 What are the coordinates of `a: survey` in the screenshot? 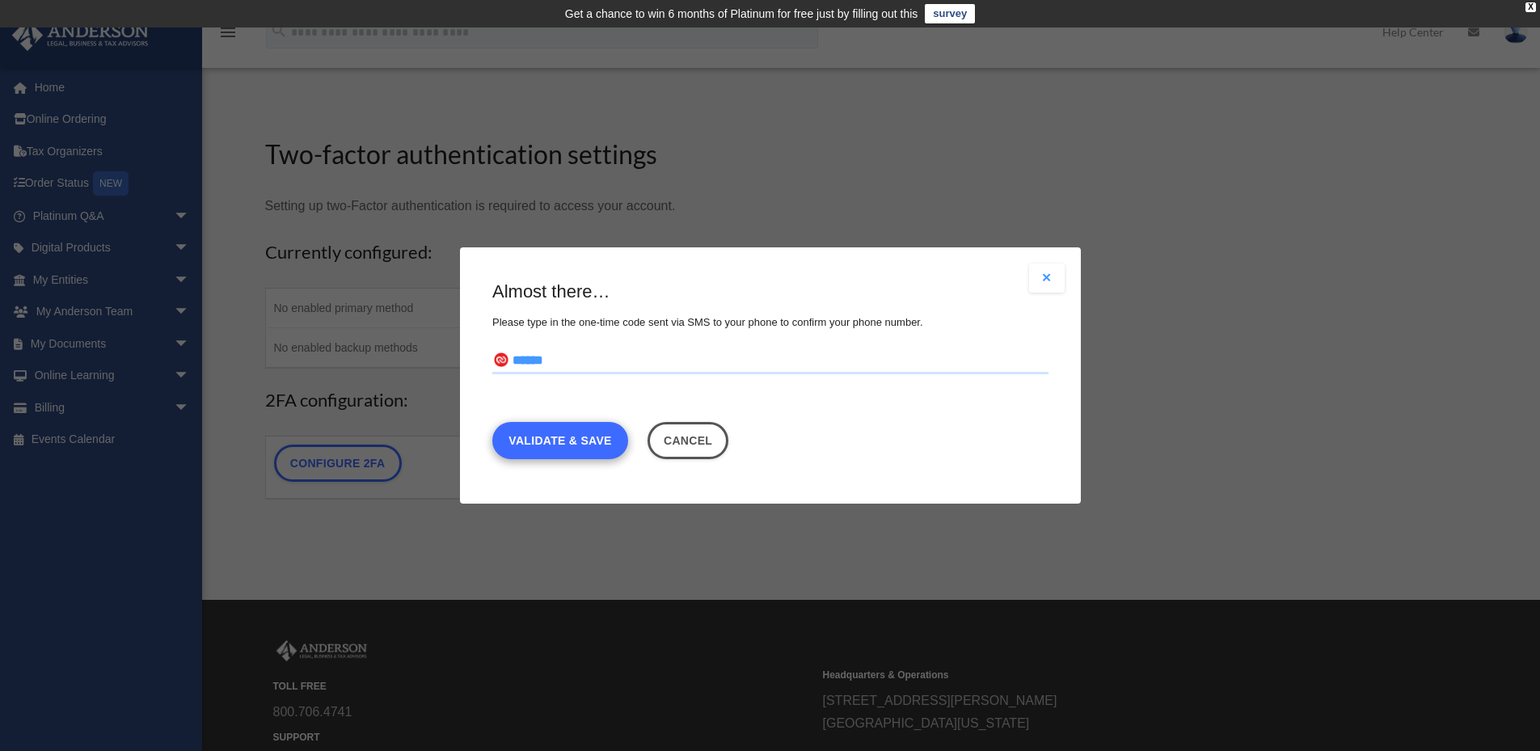 It's located at (950, 14).